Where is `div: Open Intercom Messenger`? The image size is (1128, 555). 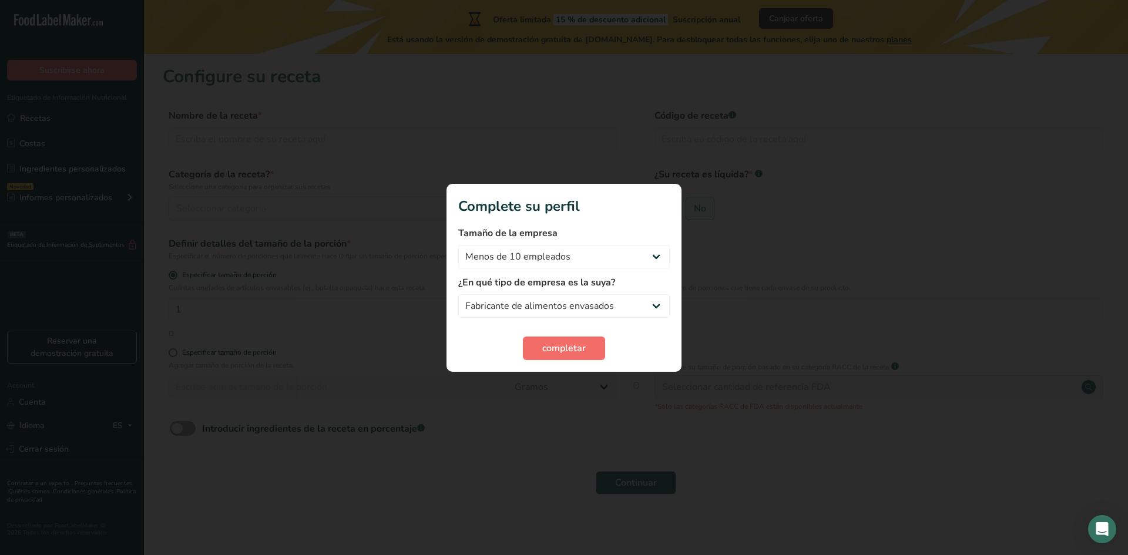 div: Open Intercom Messenger is located at coordinates (1102, 529).